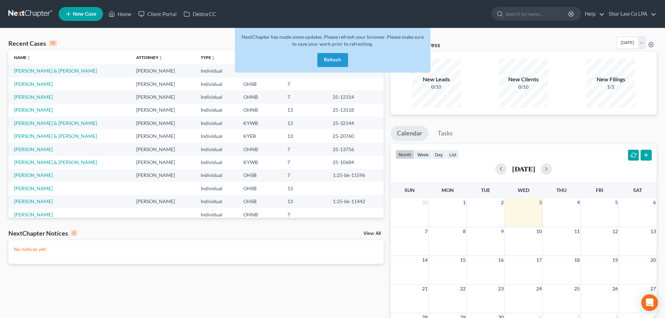 The image size is (665, 318). What do you see at coordinates (355, 136) in the screenshot?
I see `td: 25-20760` at bounding box center [355, 136].